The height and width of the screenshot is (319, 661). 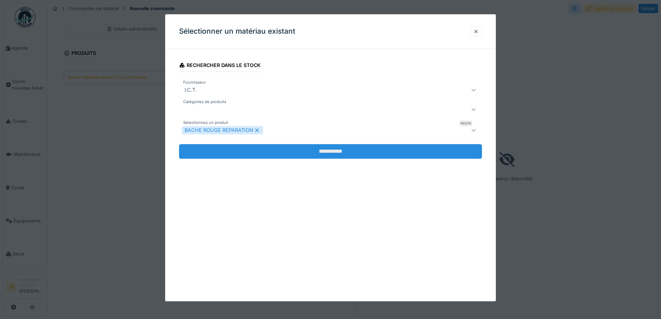 I want to click on label: Catégories de produits, so click(x=205, y=102).